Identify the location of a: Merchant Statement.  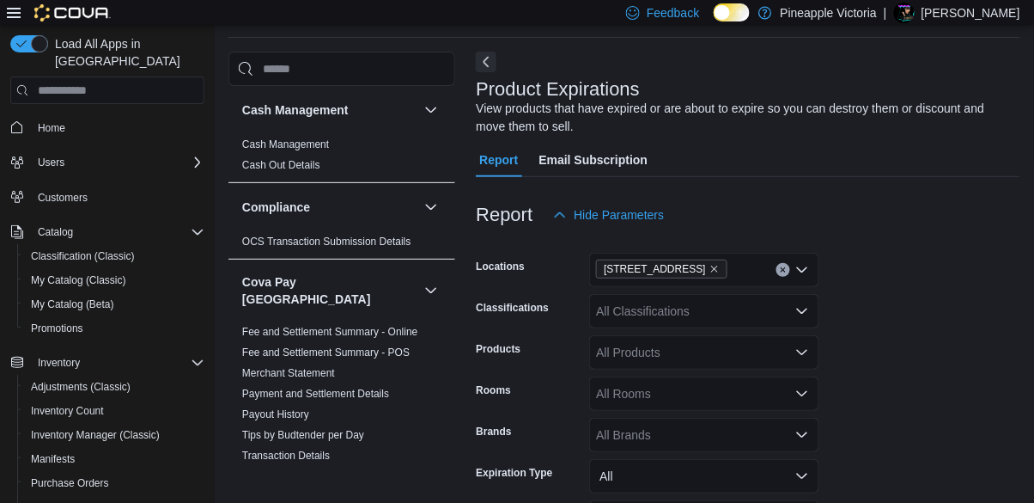
(289, 373).